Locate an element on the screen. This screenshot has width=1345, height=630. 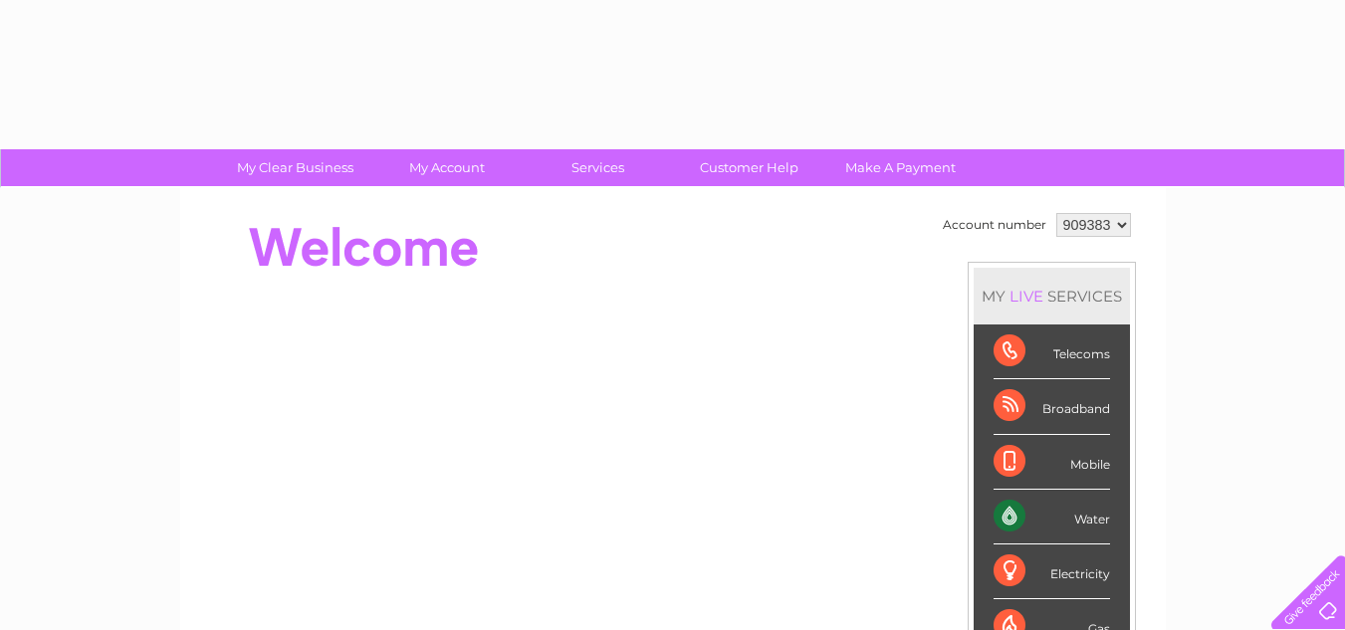
a: Make A Payment is located at coordinates (900, 167).